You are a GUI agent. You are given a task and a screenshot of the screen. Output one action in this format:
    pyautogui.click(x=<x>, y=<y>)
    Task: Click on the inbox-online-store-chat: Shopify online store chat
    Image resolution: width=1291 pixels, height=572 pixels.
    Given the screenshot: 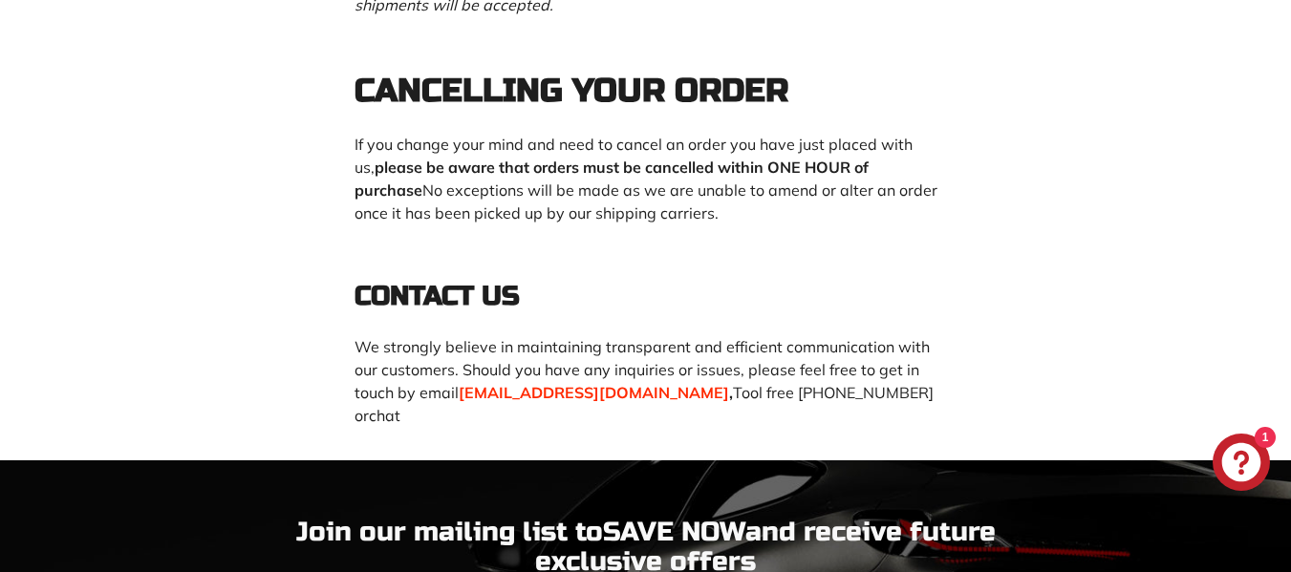 What is the action you would take?
    pyautogui.click(x=1241, y=464)
    